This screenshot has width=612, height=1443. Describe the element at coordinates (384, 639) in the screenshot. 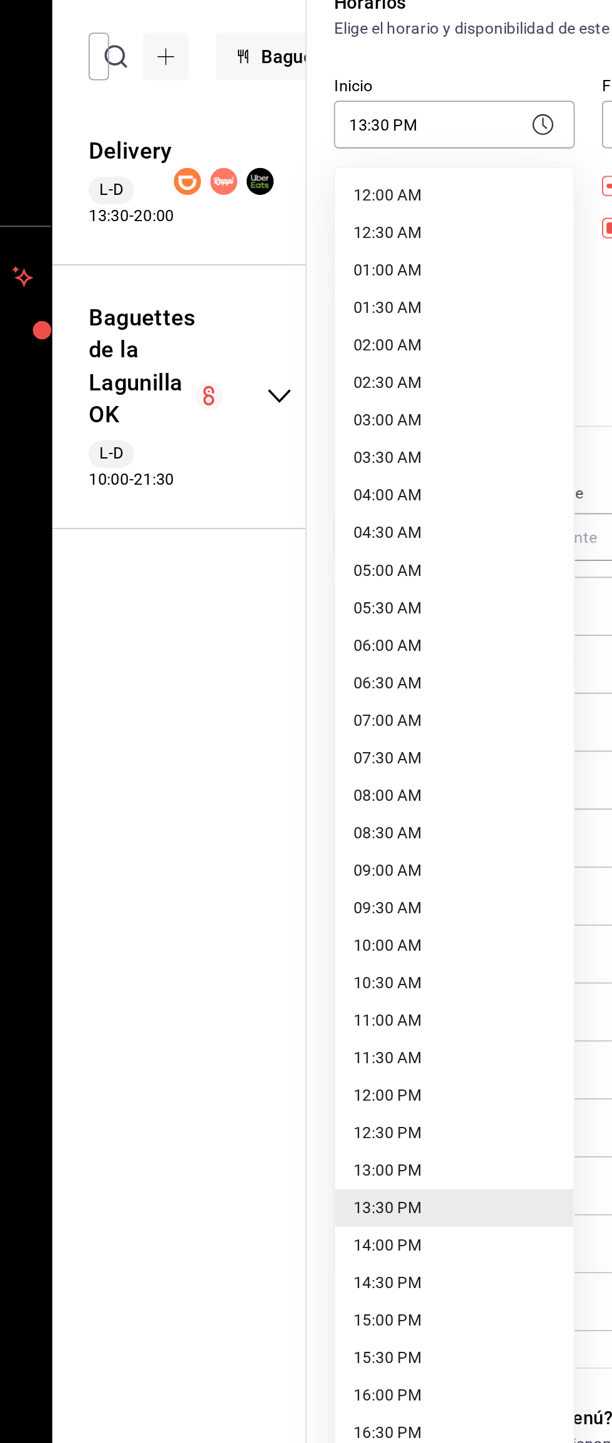

I see `li: 07:30 AM` at that location.